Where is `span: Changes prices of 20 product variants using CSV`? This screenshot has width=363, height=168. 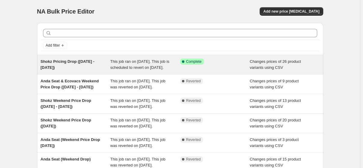 span: Changes prices of 20 product variants using CSV is located at coordinates (275, 123).